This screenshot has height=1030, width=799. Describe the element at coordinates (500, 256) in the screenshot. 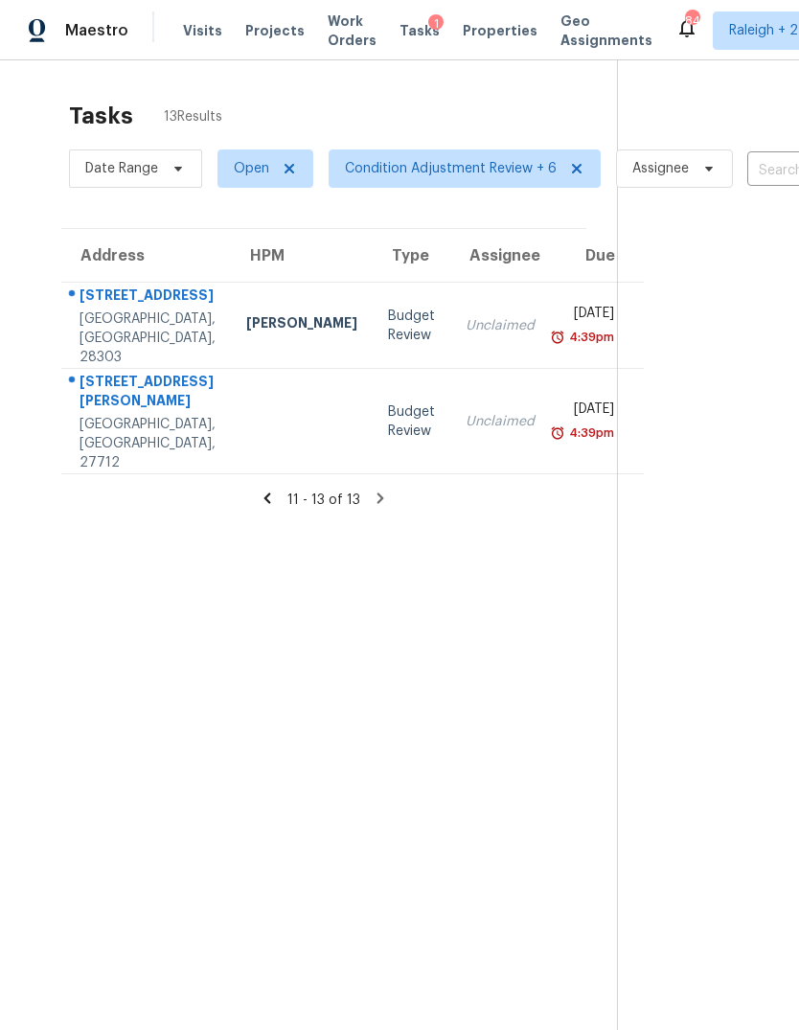

I see `th: Assignee` at that location.